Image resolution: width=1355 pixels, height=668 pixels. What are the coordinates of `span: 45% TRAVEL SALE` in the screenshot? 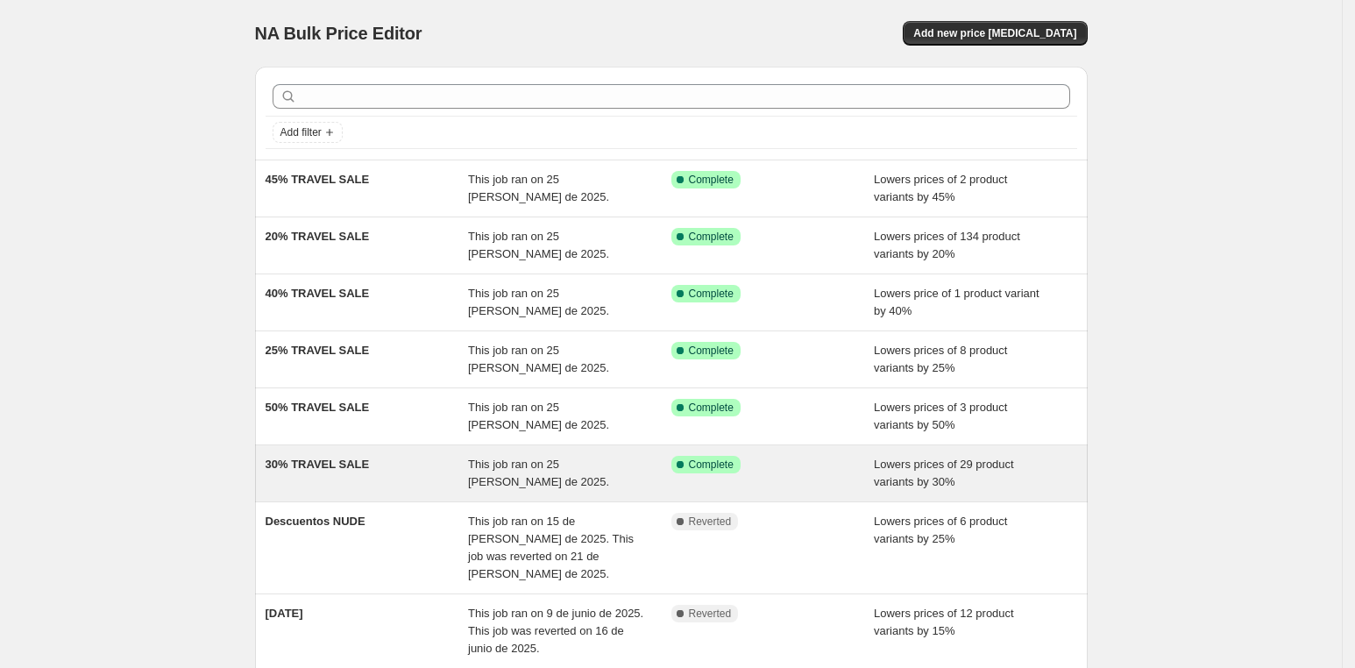 It's located at (317, 179).